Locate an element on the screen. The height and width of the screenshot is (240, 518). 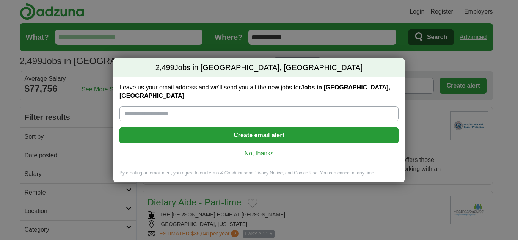
span: 2,499 is located at coordinates (165, 68).